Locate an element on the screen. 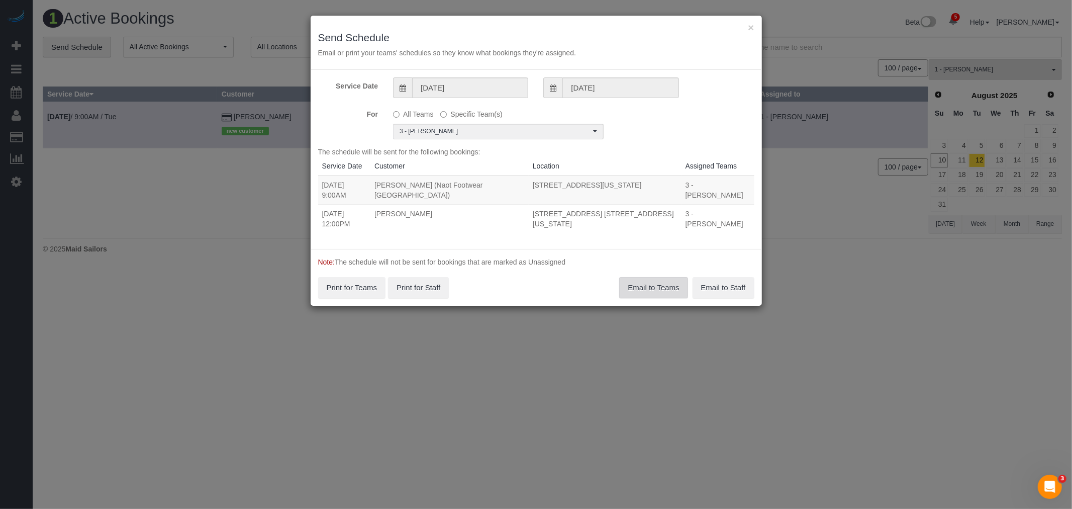  th: Customer is located at coordinates (449, 166).